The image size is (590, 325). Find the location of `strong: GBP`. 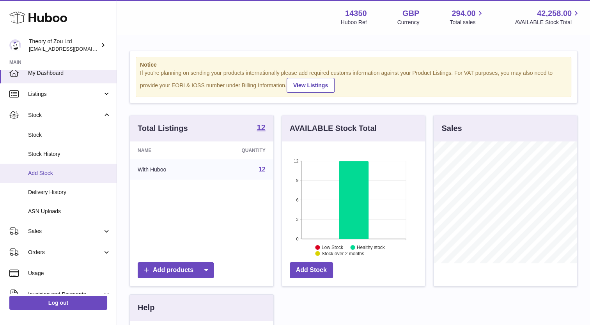

strong: GBP is located at coordinates (410, 13).